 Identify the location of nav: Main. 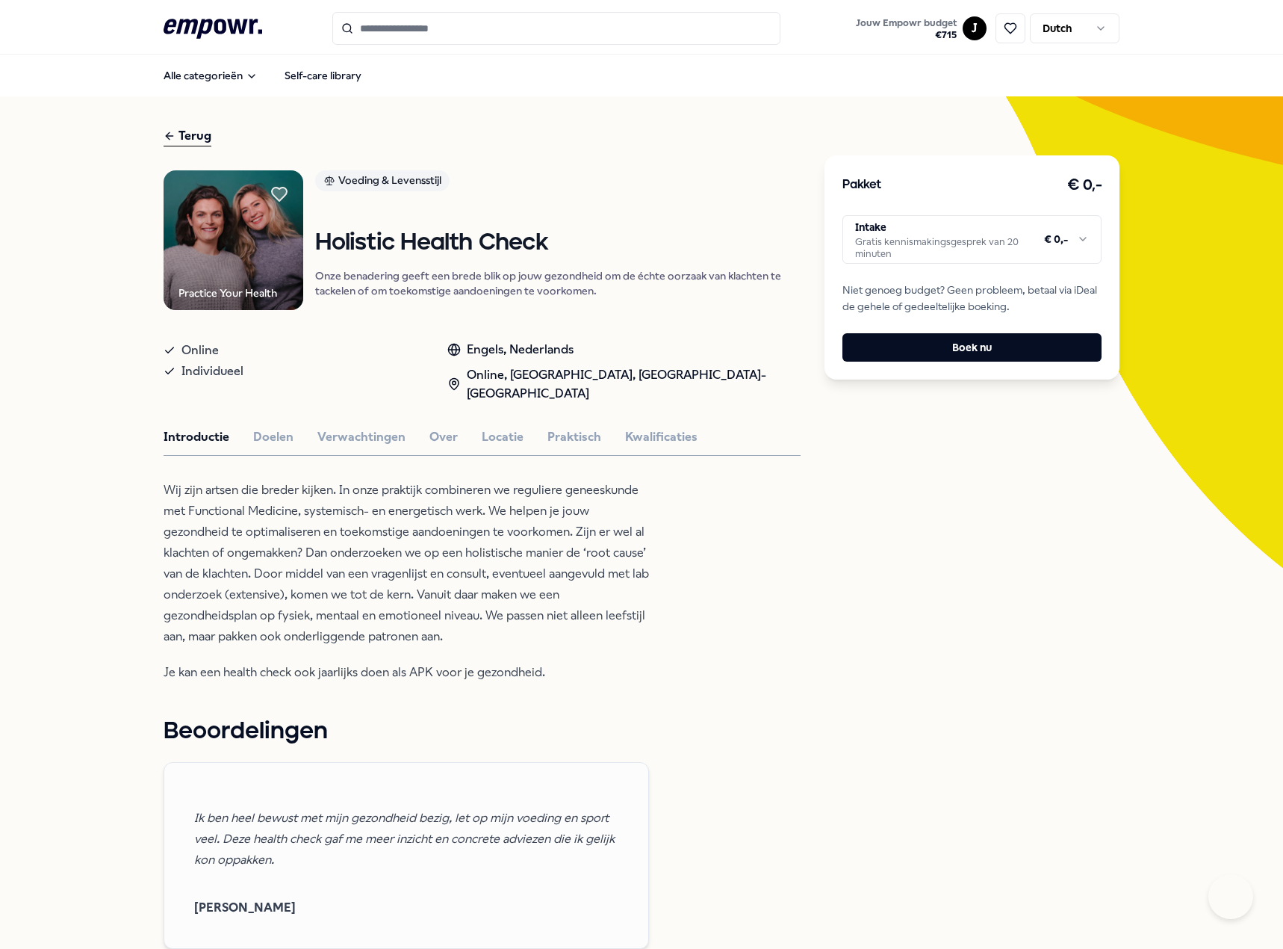
(262, 75).